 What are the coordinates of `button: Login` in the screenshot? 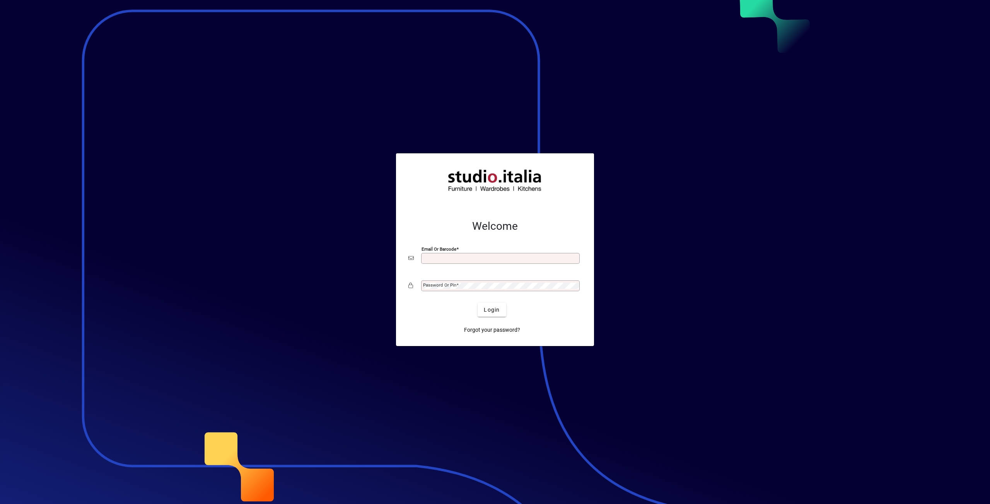 It's located at (491, 310).